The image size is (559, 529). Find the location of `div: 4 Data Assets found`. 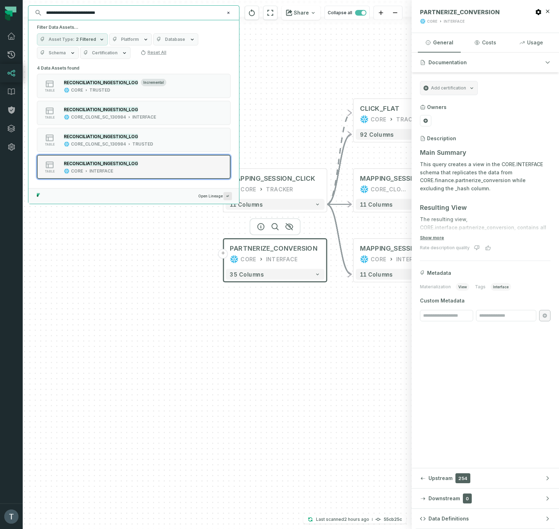

div: 4 Data Assets found is located at coordinates (134, 126).